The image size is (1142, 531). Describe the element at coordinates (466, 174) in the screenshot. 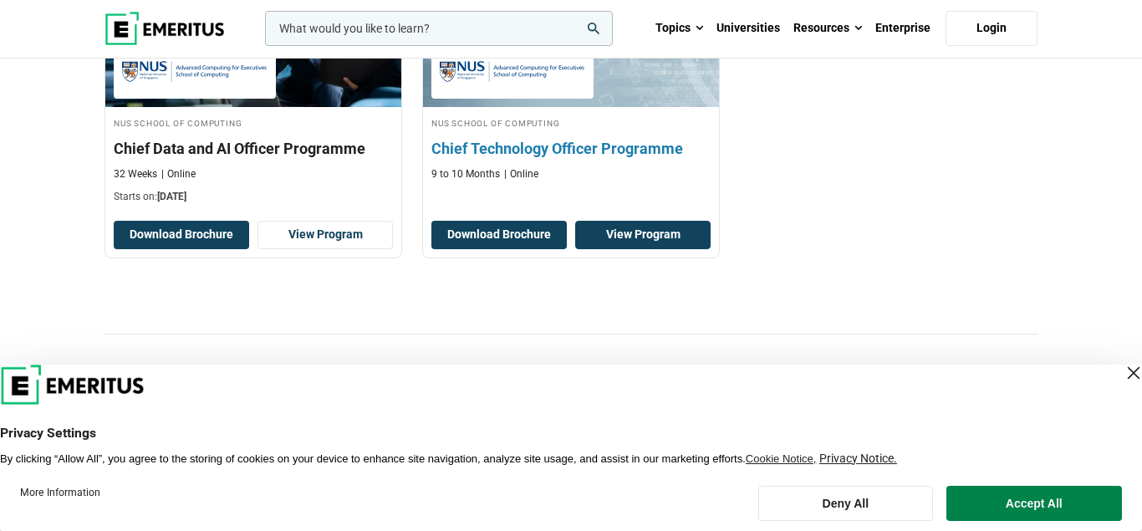

I see `p: 9 to 10 Months` at that location.